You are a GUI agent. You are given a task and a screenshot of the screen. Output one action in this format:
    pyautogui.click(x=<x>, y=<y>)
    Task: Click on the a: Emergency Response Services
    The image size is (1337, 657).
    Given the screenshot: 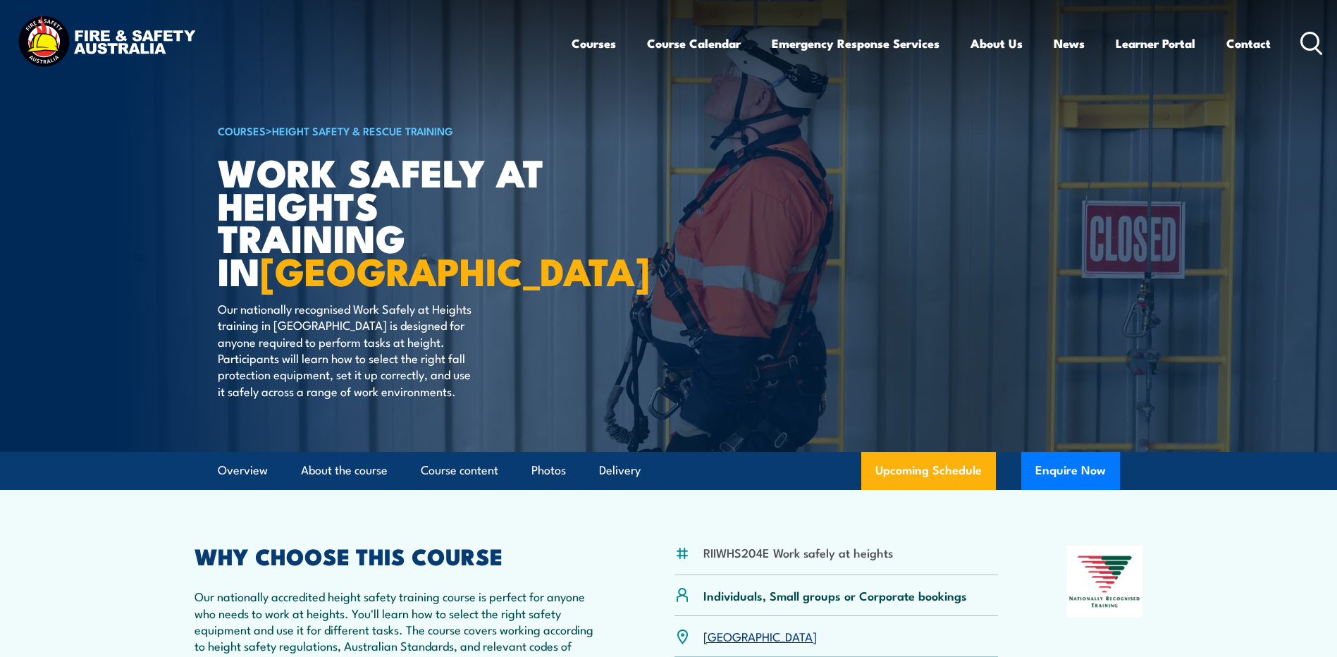 What is the action you would take?
    pyautogui.click(x=856, y=43)
    